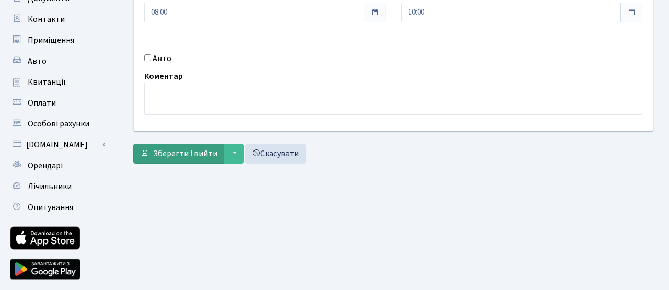  Describe the element at coordinates (162, 59) in the screenshot. I see `label: Авто` at that location.